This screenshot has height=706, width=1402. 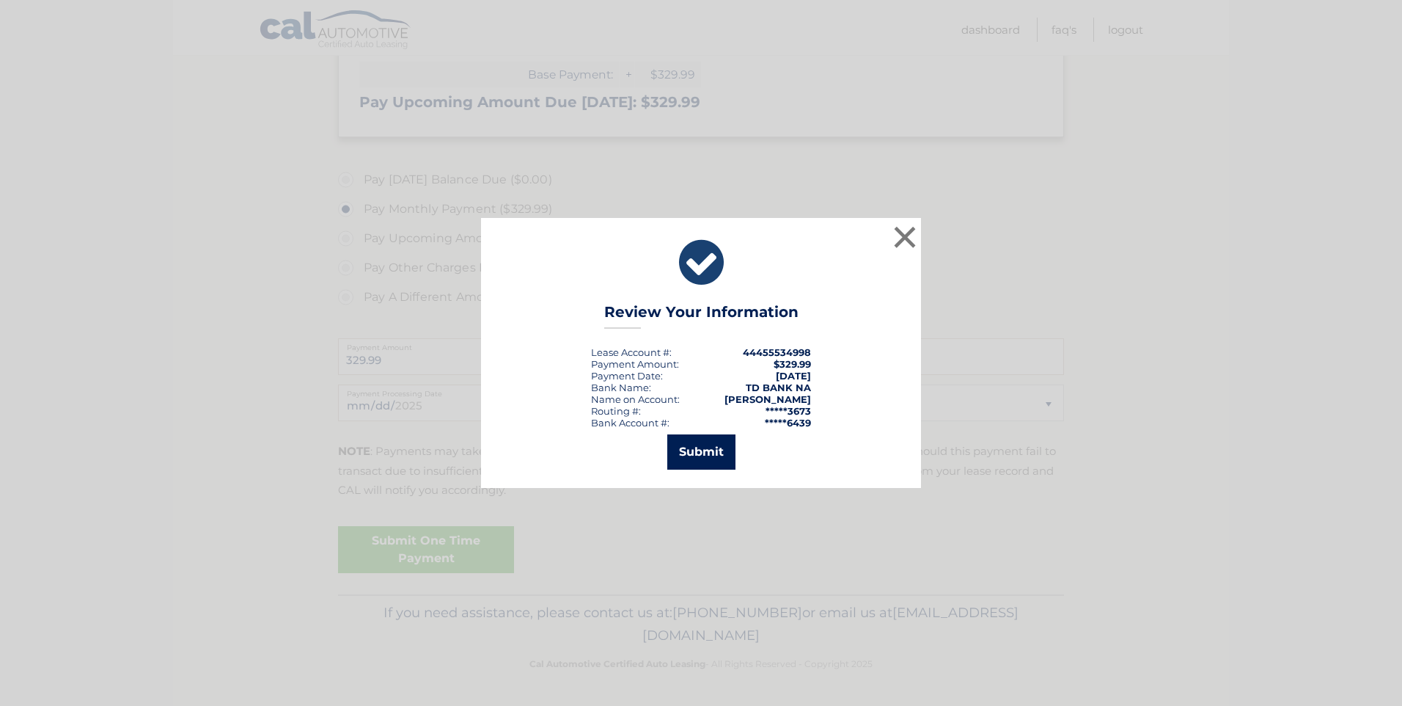 What do you see at coordinates (778, 387) in the screenshot?
I see `strong: TD BANK NA` at bounding box center [778, 387].